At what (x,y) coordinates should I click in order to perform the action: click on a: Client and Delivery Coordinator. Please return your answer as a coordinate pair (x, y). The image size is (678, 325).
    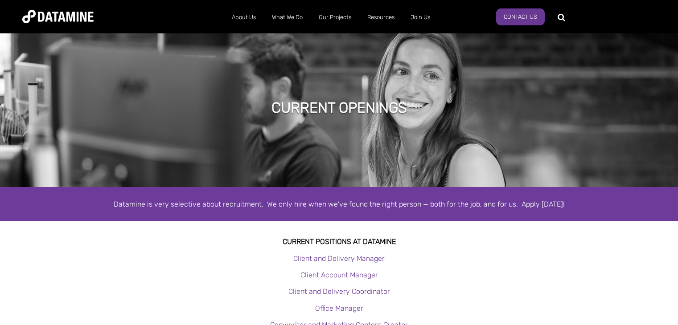
    Looking at the image, I should click on (339, 292).